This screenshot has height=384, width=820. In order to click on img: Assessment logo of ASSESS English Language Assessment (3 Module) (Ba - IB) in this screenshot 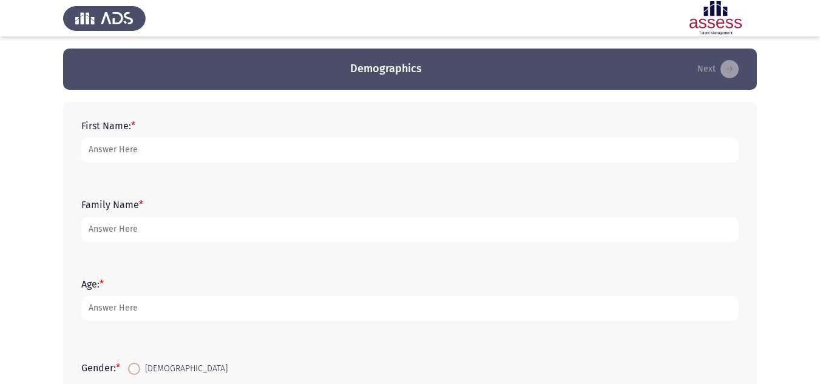, I will do `click(716, 18)`.